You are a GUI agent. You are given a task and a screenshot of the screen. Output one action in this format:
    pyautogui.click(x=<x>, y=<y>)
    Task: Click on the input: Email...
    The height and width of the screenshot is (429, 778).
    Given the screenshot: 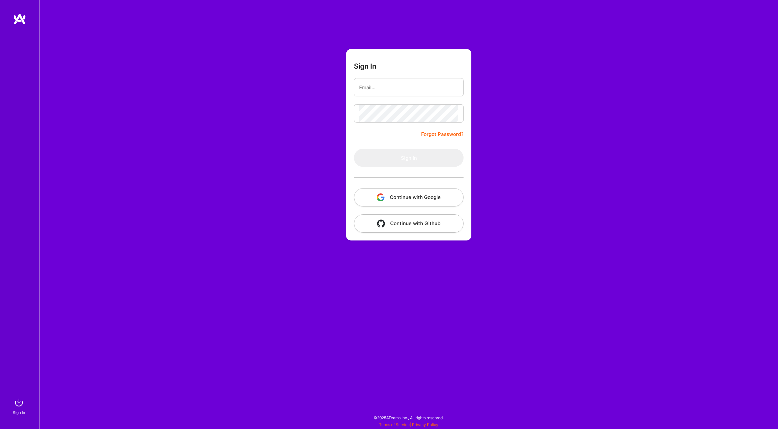 What is the action you would take?
    pyautogui.click(x=409, y=87)
    